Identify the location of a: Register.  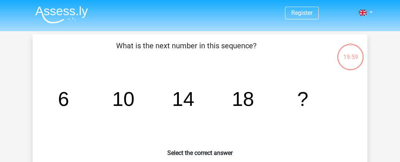
(302, 13).